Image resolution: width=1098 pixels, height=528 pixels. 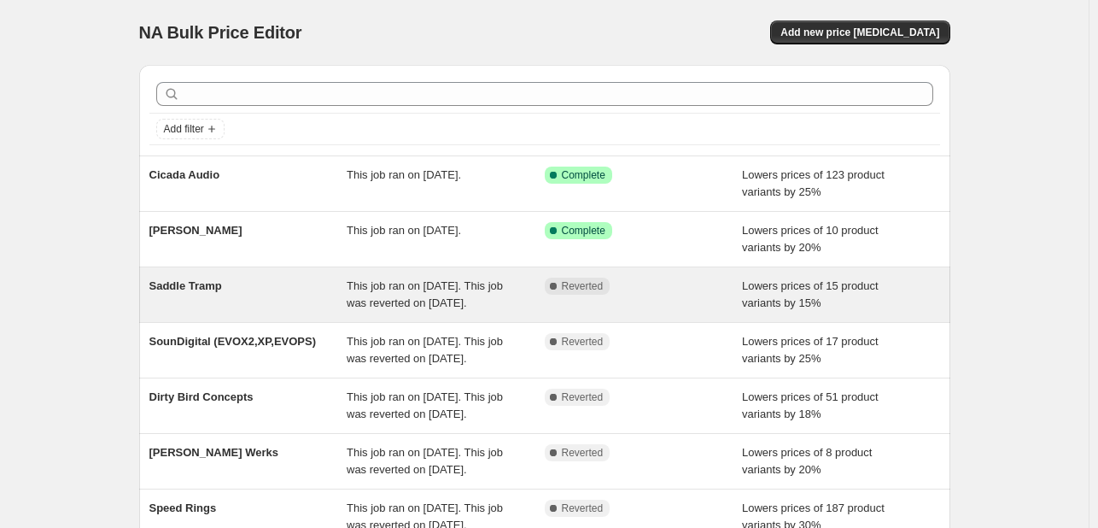 I want to click on span: NA Bulk Price Editor, so click(x=220, y=32).